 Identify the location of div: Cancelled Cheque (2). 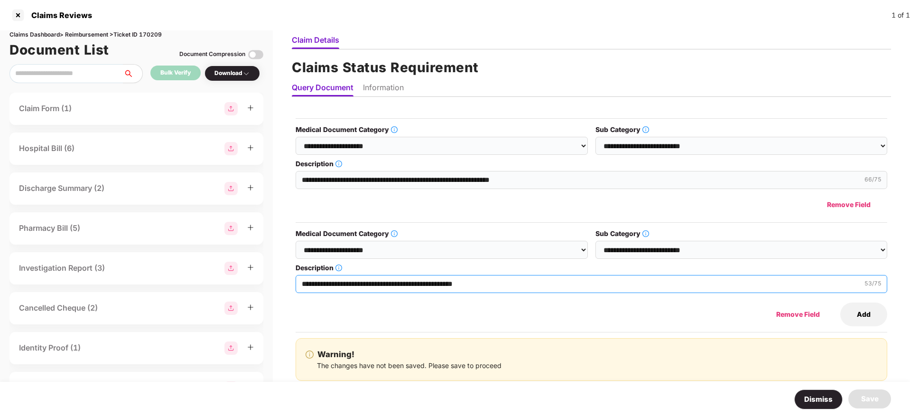
(58, 307).